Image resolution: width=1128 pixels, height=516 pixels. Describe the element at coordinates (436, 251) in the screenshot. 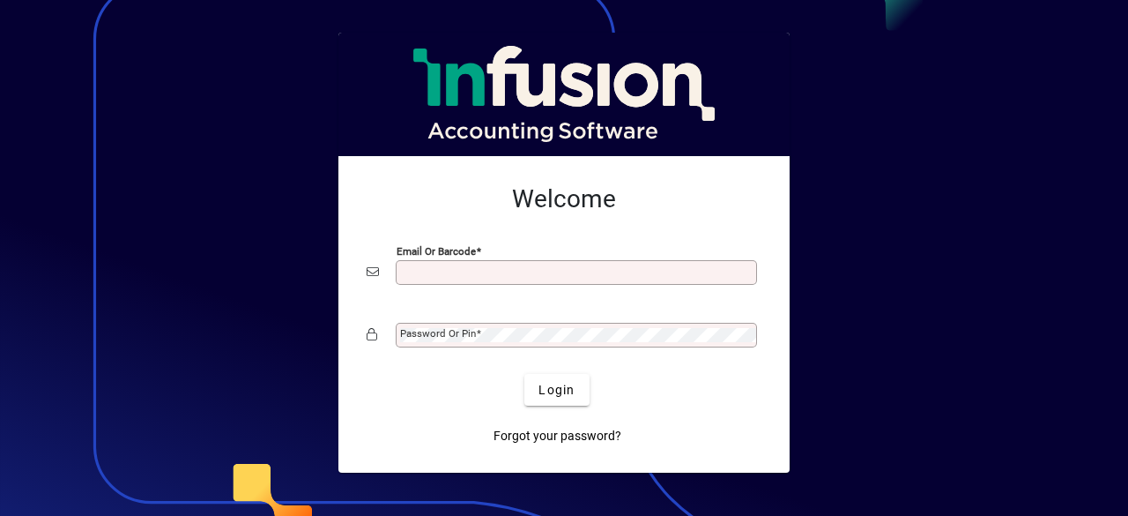

I see `mat-label: Email or Barcode` at that location.